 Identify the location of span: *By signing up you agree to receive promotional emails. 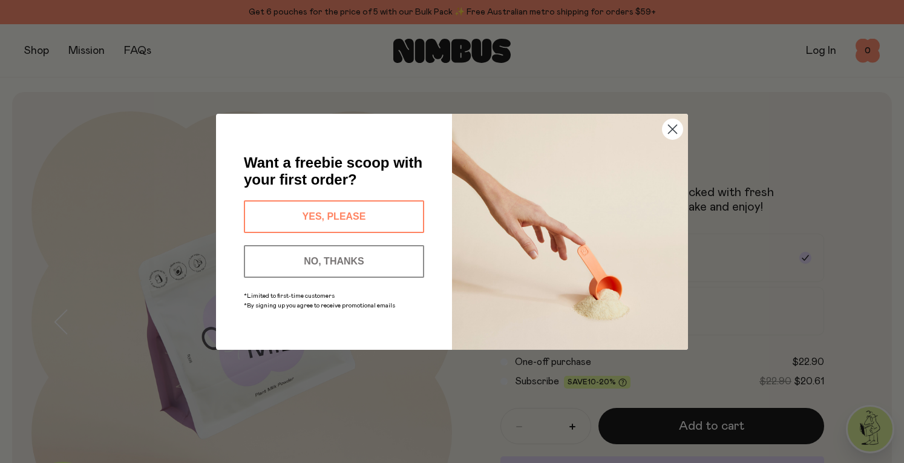
(319, 306).